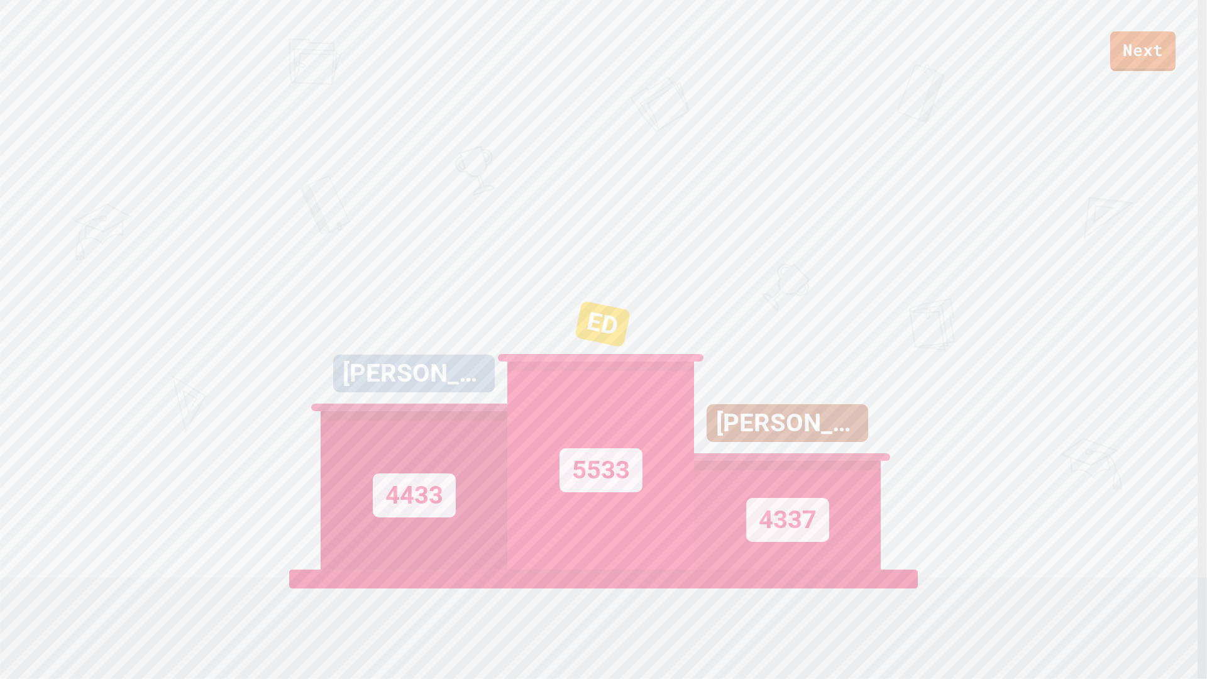 This screenshot has width=1207, height=679. What do you see at coordinates (787, 520) in the screenshot?
I see `div: 4337` at bounding box center [787, 520].